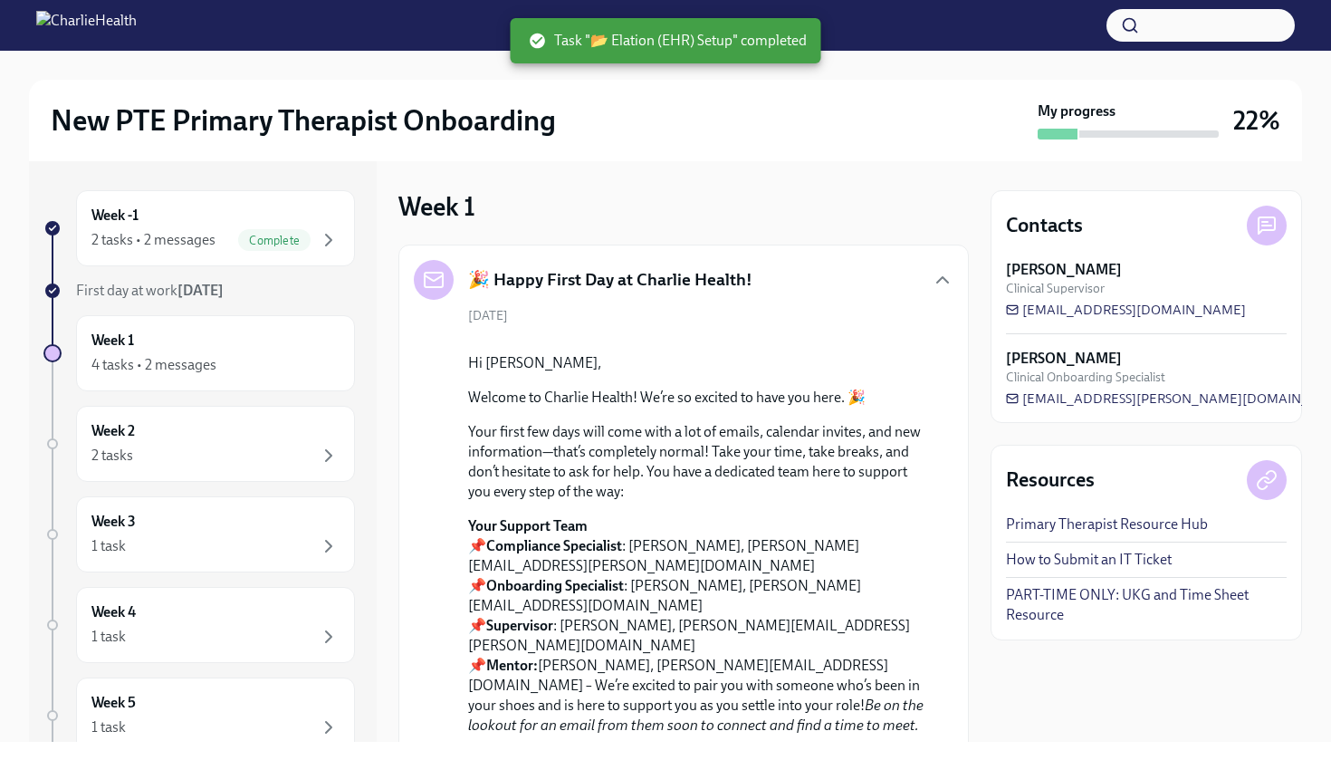 Image resolution: width=1331 pixels, height=760 pixels. What do you see at coordinates (199, 353) in the screenshot?
I see `a: Week 14 tasks • 2 messages` at bounding box center [199, 353].